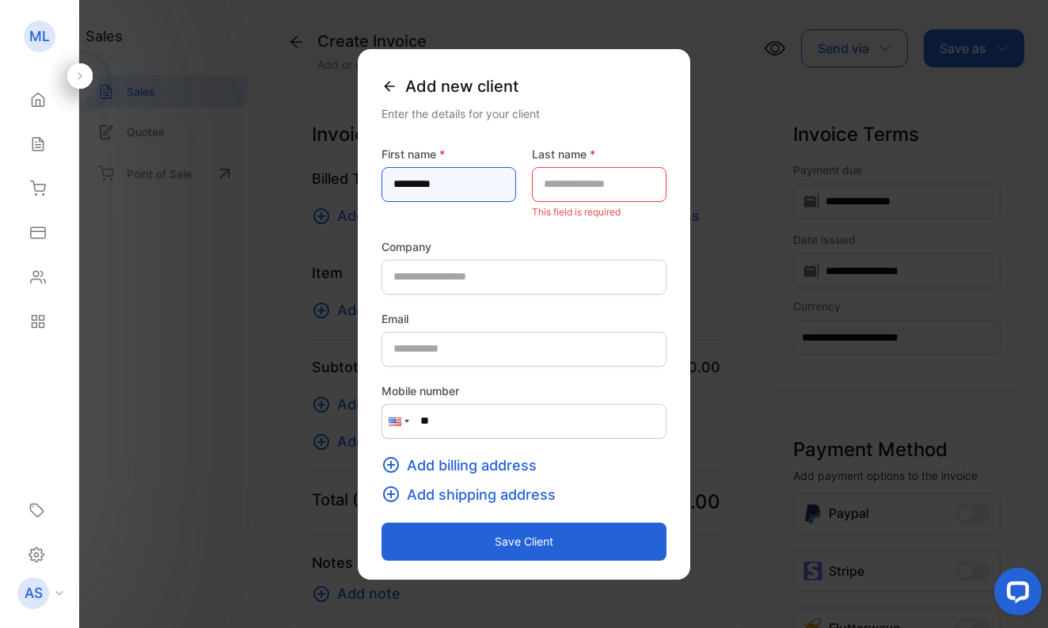 The width and height of the screenshot is (1048, 628). I want to click on span: Add shipping address, so click(481, 494).